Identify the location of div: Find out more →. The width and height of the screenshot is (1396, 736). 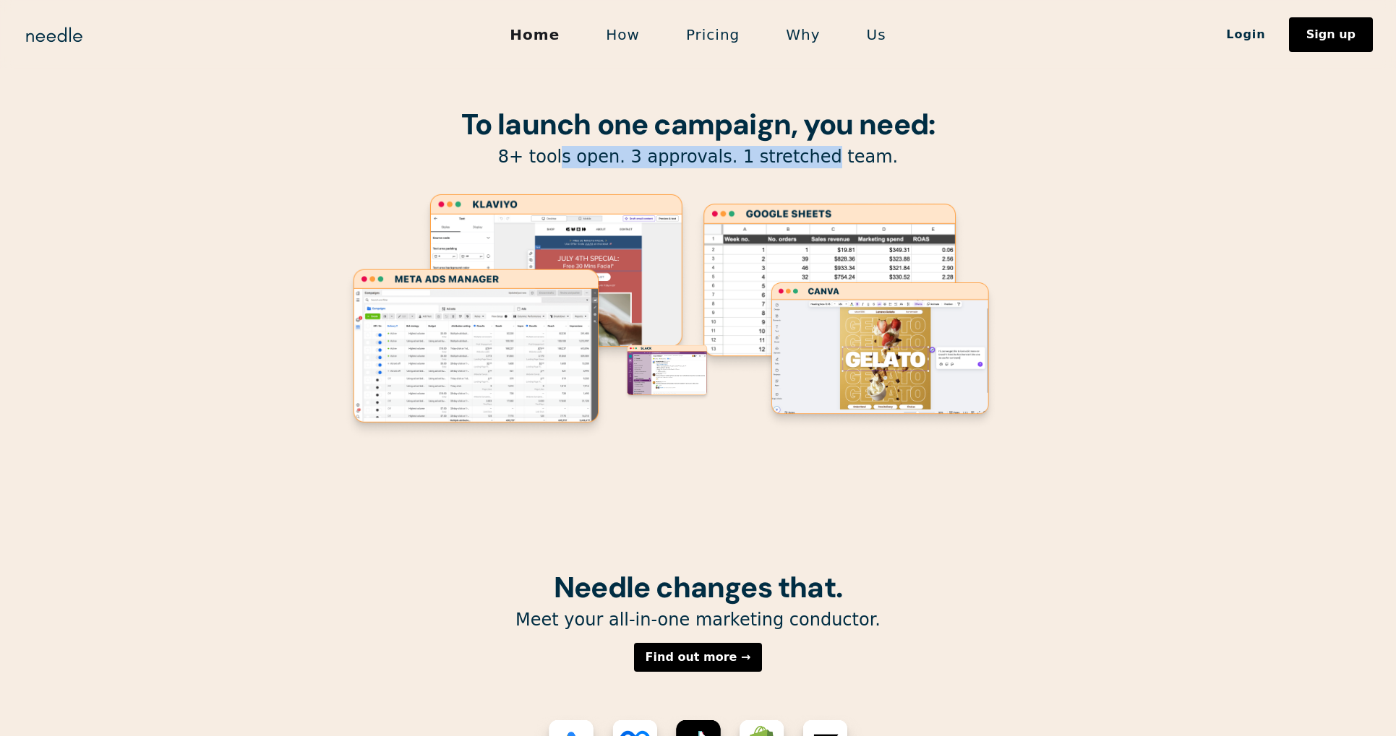
(698, 658).